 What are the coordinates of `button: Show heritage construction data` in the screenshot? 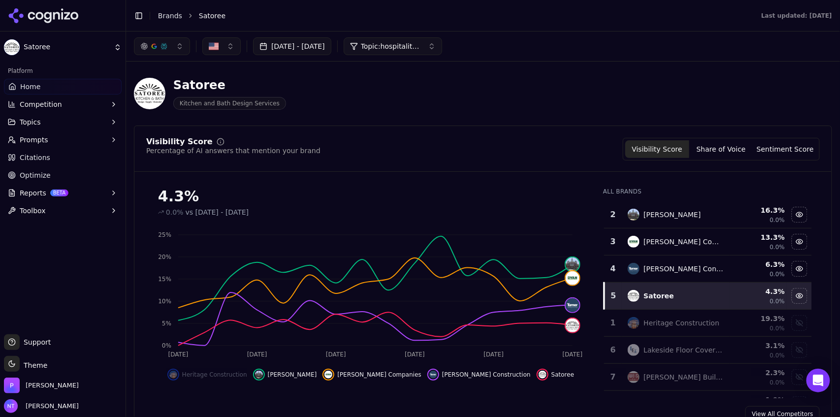 It's located at (207, 375).